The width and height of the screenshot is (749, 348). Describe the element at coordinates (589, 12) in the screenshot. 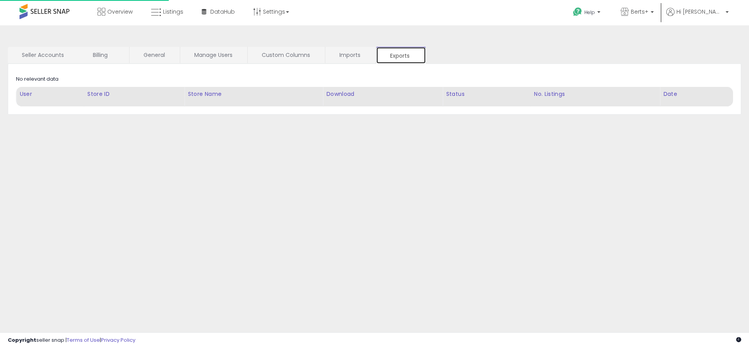

I see `span: Help` at that location.